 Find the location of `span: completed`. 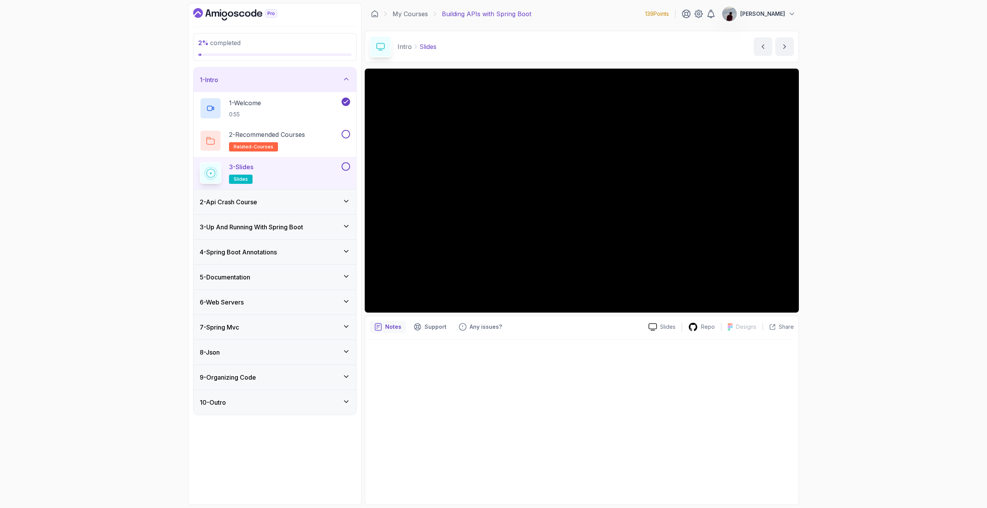

span: completed is located at coordinates (219, 43).